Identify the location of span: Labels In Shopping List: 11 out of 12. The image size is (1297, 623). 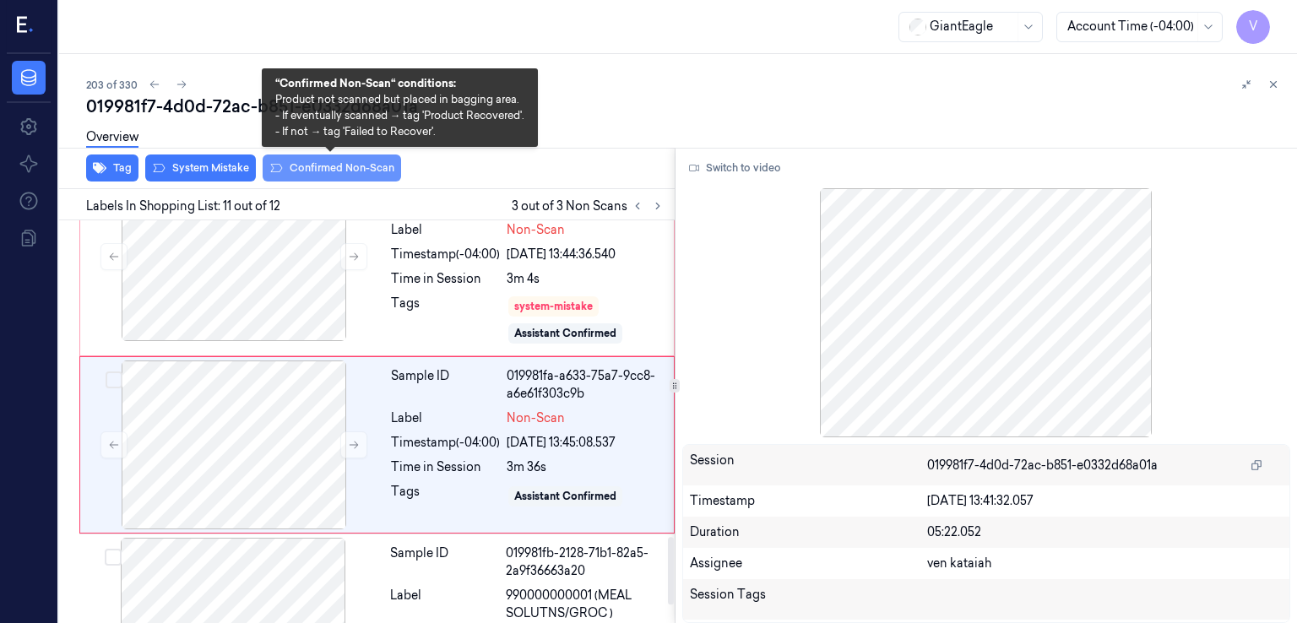
(183, 206).